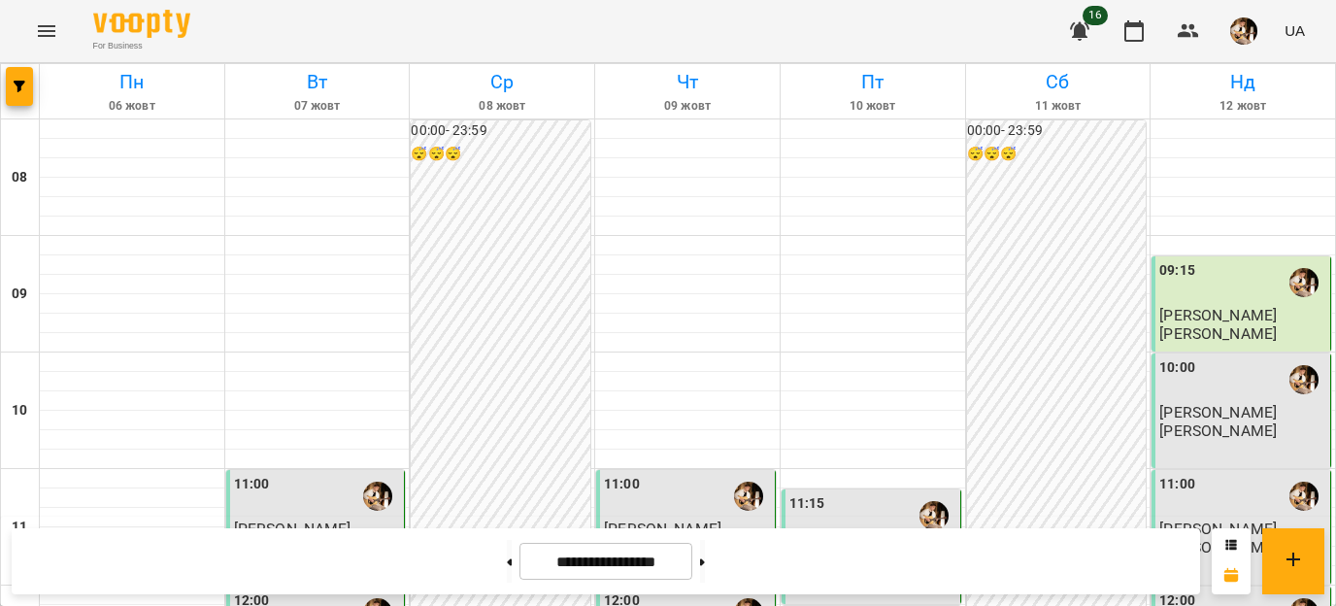  What do you see at coordinates (1177, 368) in the screenshot?
I see `label: 10:00` at bounding box center [1177, 368].